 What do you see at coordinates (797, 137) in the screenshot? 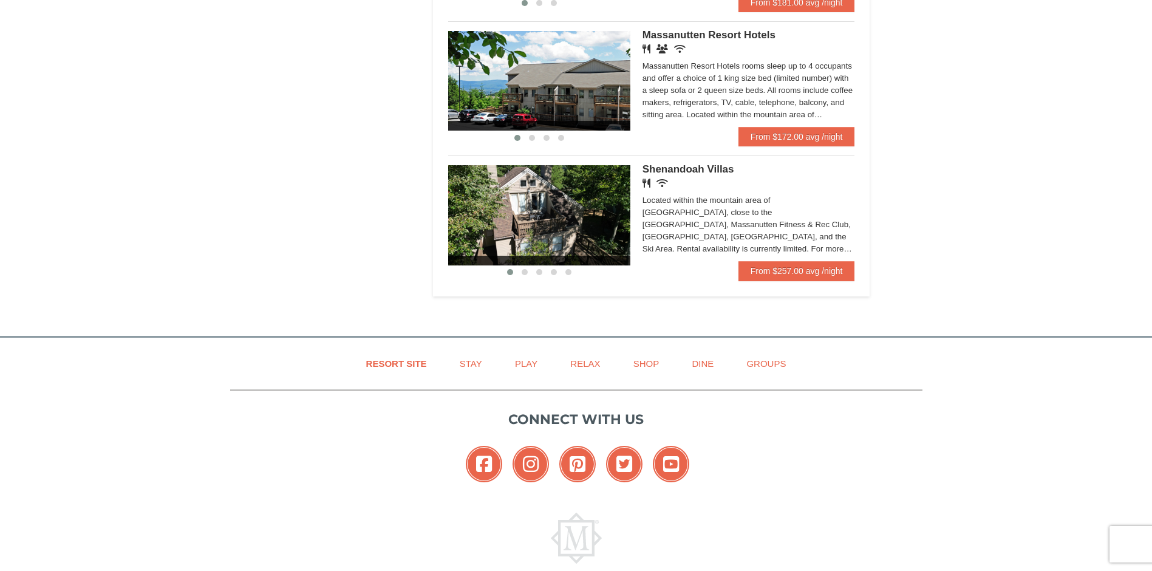
I see `a: From $172.00 avg /night` at bounding box center [797, 137].